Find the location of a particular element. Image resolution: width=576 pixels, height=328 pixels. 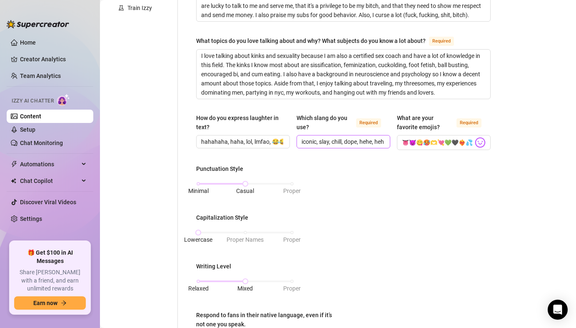

a: Discover Viral Videos is located at coordinates (48, 202).